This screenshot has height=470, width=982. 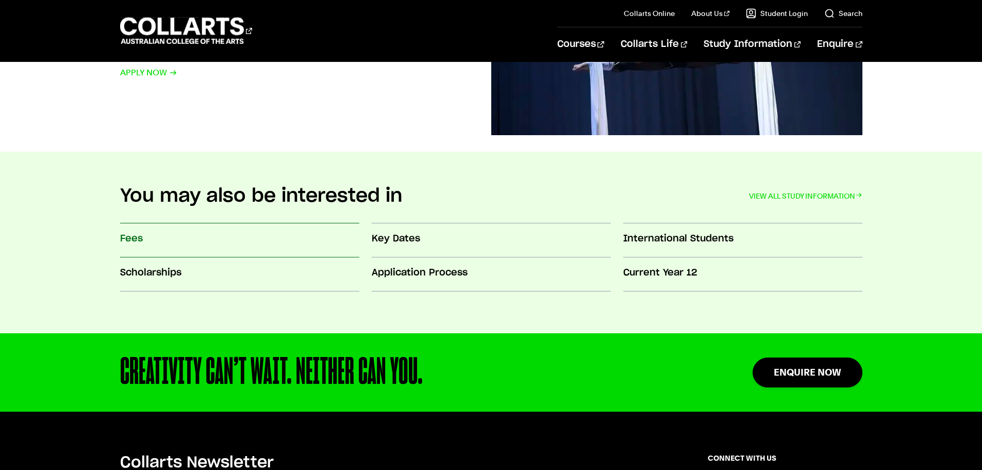 I want to click on h3: Fees, so click(x=240, y=239).